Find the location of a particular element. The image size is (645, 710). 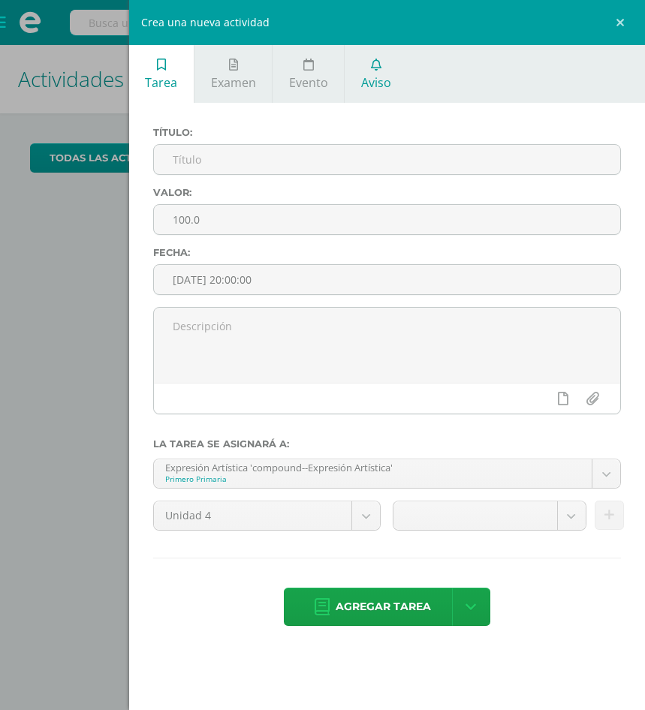

a: Expresión Artística 'compound--Expresión Artística'Primero Primaria is located at coordinates (387, 474).